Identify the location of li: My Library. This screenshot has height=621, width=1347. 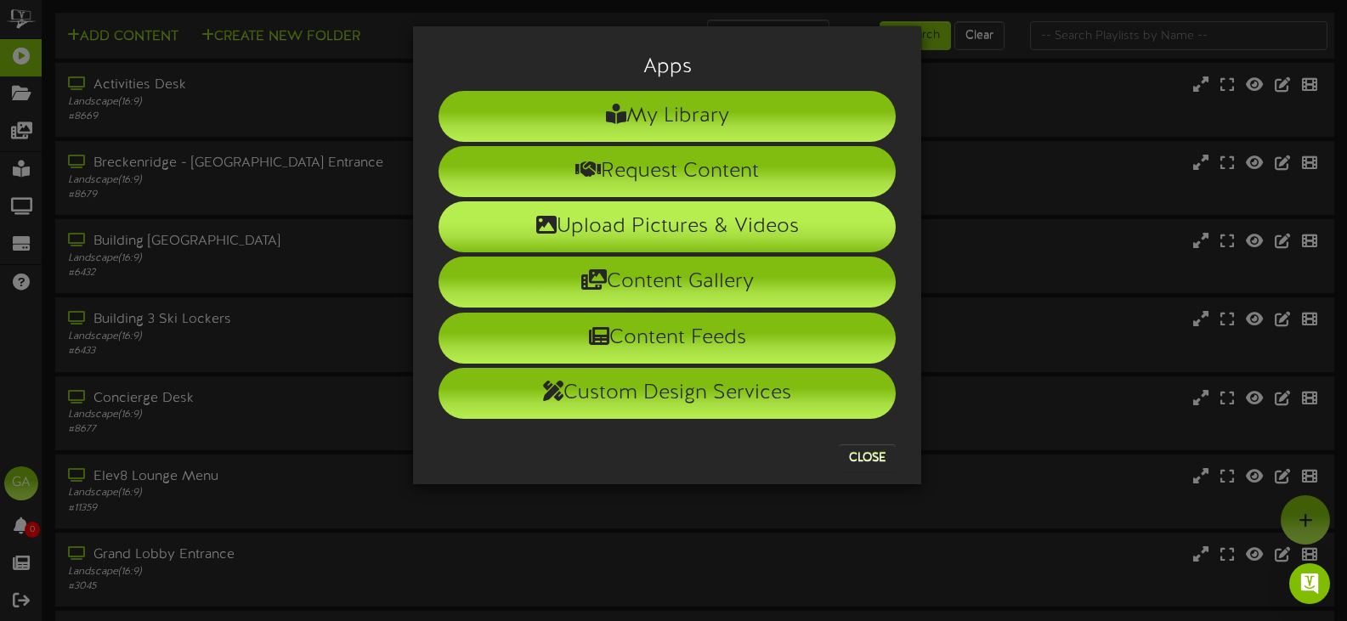
(667, 116).